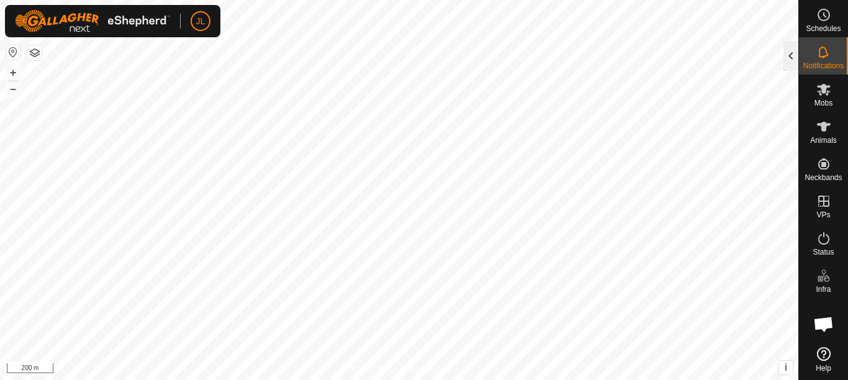 This screenshot has width=848, height=380. I want to click on a: Help, so click(823, 359).